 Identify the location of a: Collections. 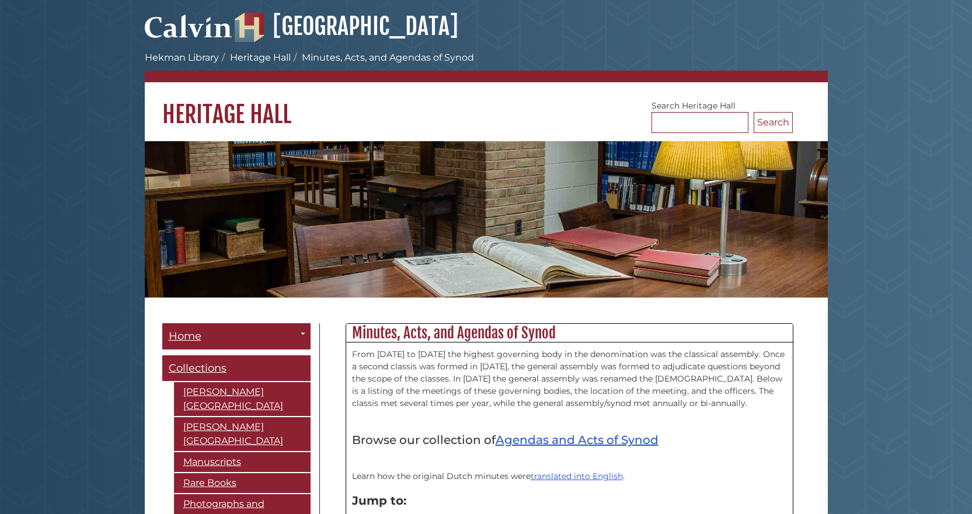
(236, 368).